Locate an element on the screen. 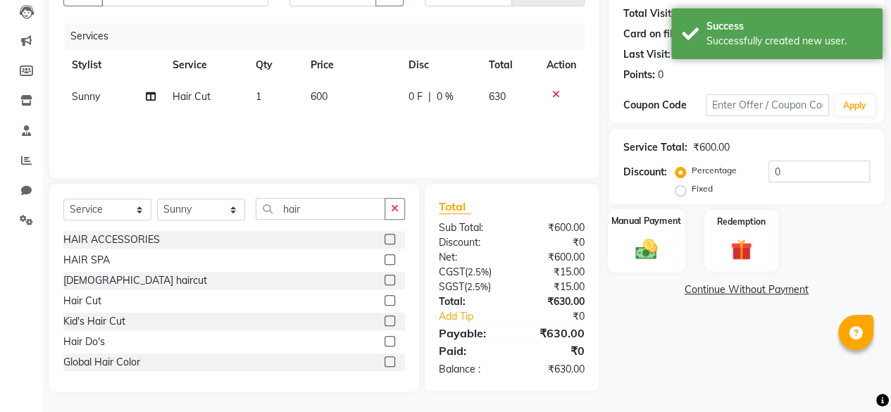 The image size is (891, 412). span: 630 is located at coordinates (497, 96).